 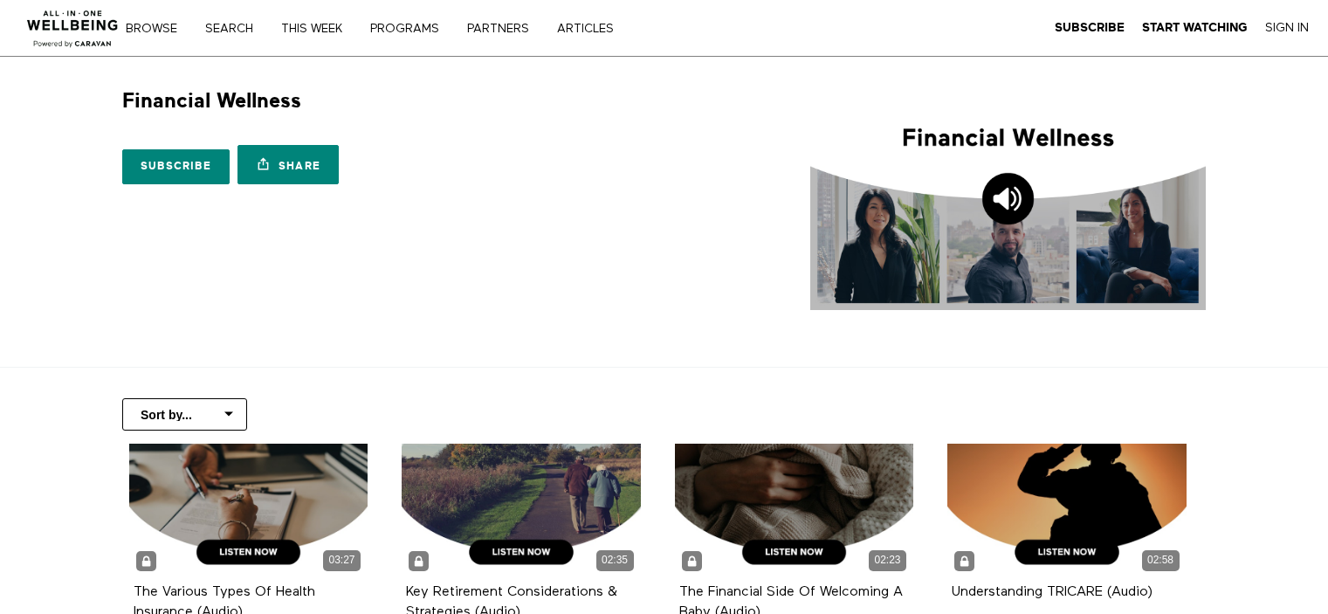 What do you see at coordinates (1052, 592) in the screenshot?
I see `strong: Understanding TRICARE (Audio)` at bounding box center [1052, 592].